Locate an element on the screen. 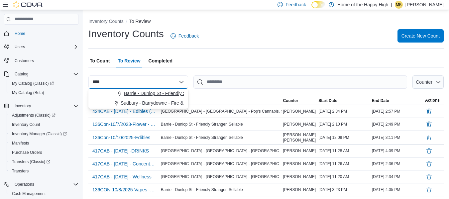 This screenshot has height=199, width=449. span: Completed is located at coordinates (161, 61).